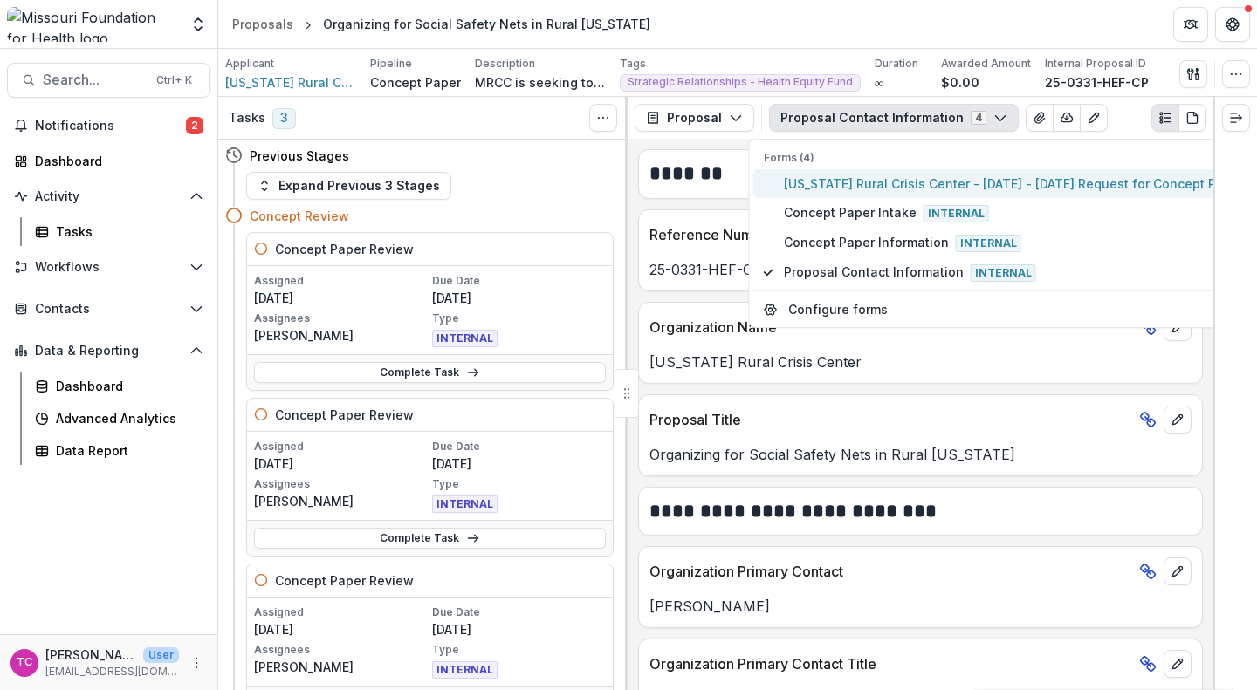 The width and height of the screenshot is (1257, 690). Describe the element at coordinates (94, 79) in the screenshot. I see `span: Search...` at that location.